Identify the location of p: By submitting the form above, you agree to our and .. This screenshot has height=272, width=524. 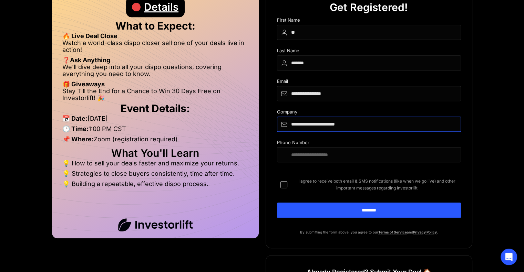
(369, 232).